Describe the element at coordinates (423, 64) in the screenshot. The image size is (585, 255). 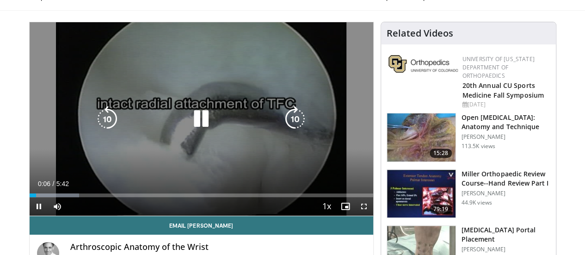
I see `img: 355603a8-37da-49b6-856f-e00d7e9307d3.png.150x105_q85_autocrop_double_scale_upscale_version-0.2.png` at that location.